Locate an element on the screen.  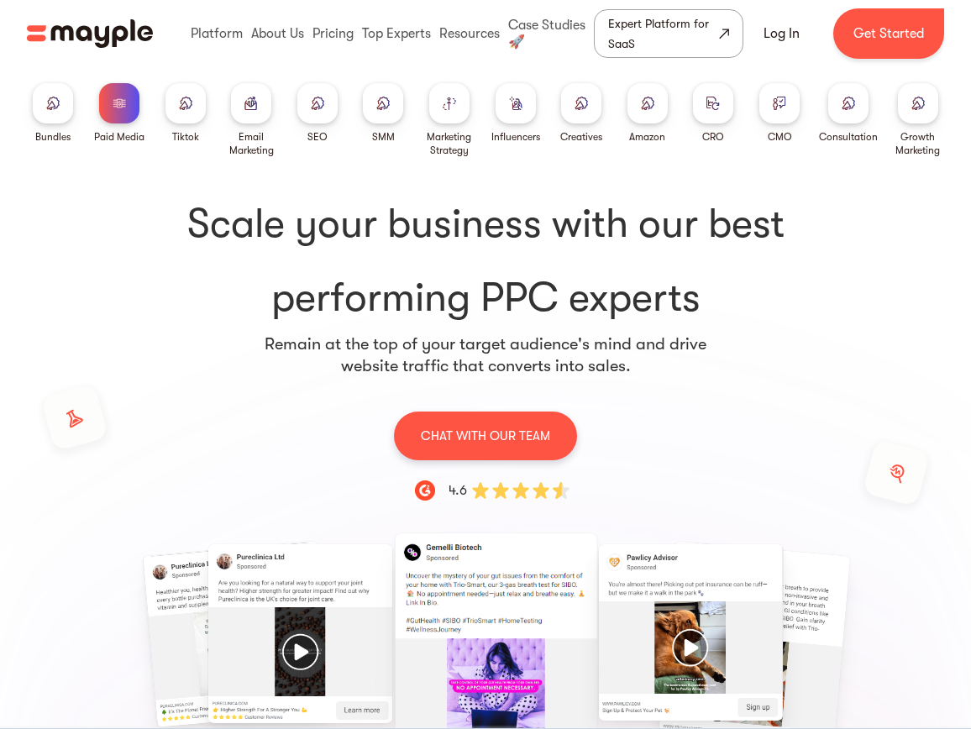
a: Amazon is located at coordinates (648, 113).